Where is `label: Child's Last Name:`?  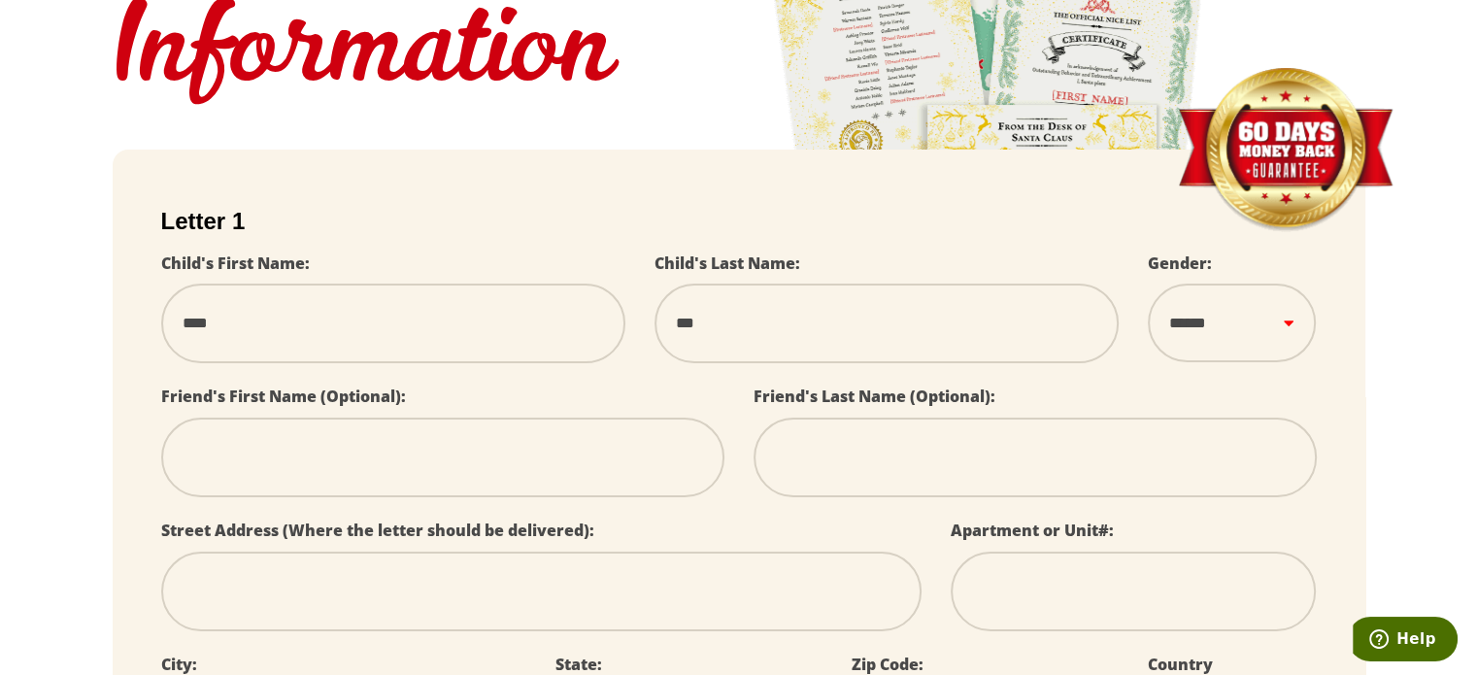 label: Child's Last Name: is located at coordinates (728, 263).